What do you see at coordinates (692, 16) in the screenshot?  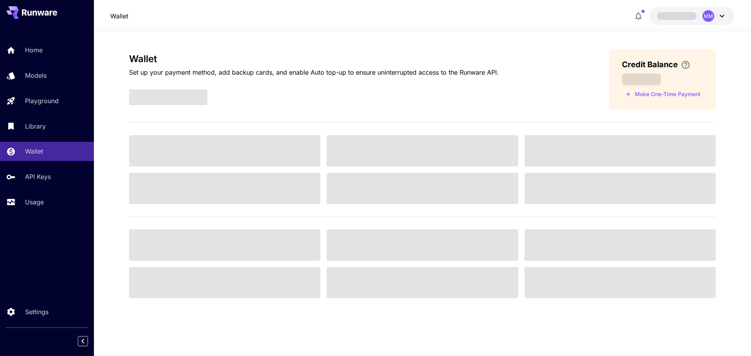 I see `button: MM` at bounding box center [692, 16].